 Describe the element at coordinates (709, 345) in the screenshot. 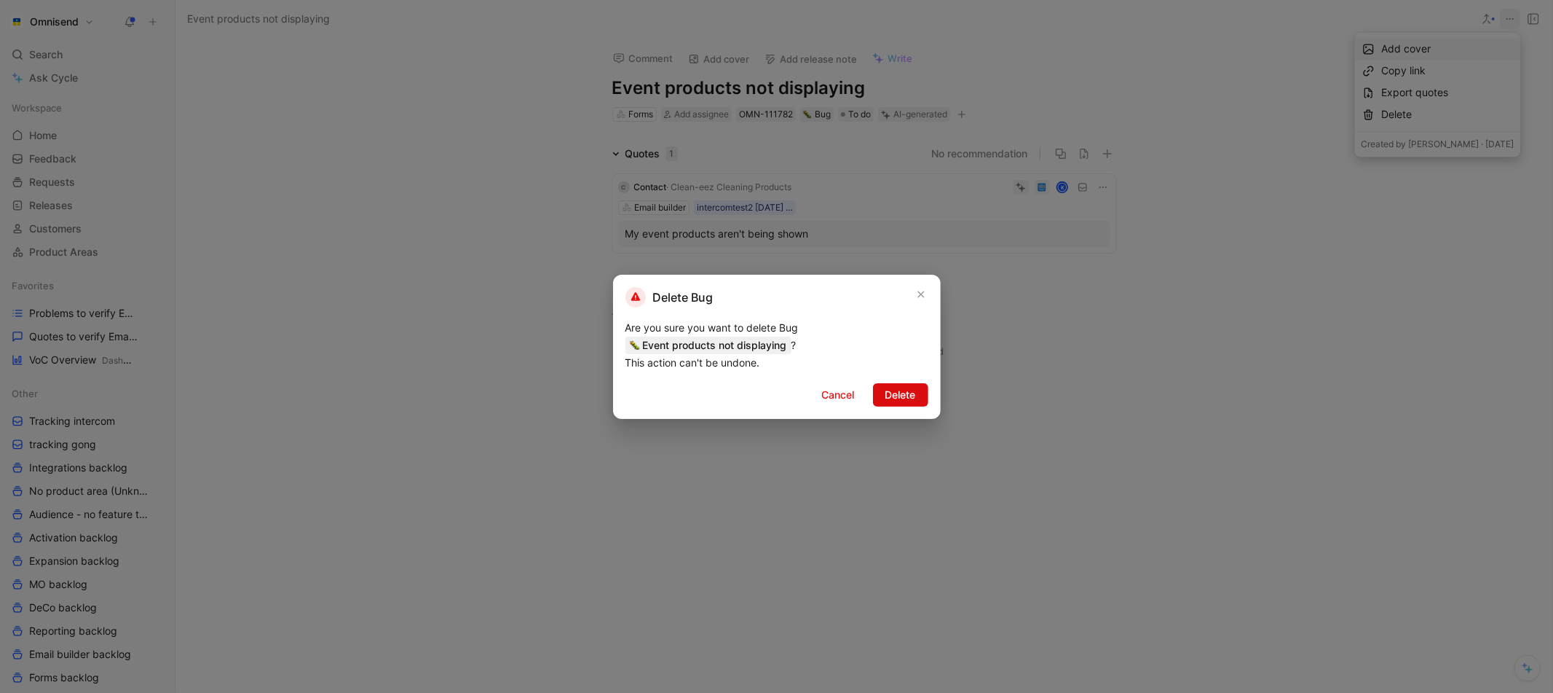

I see `span: Event products not displaying` at that location.